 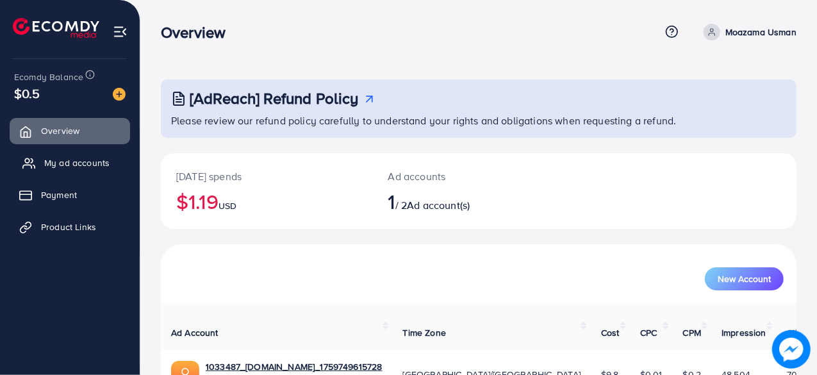 What do you see at coordinates (692, 332) in the screenshot?
I see `span: CPM` at bounding box center [692, 332].